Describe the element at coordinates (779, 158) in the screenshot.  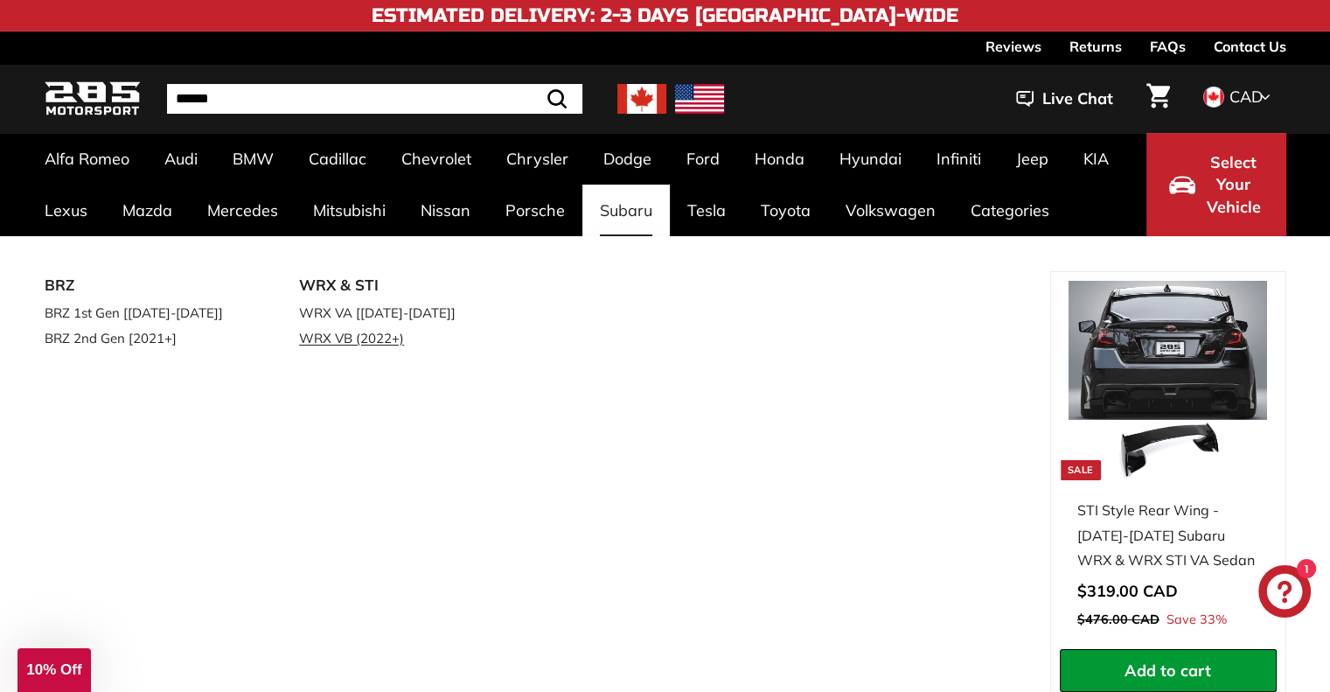
I see `a: Honda` at that location.